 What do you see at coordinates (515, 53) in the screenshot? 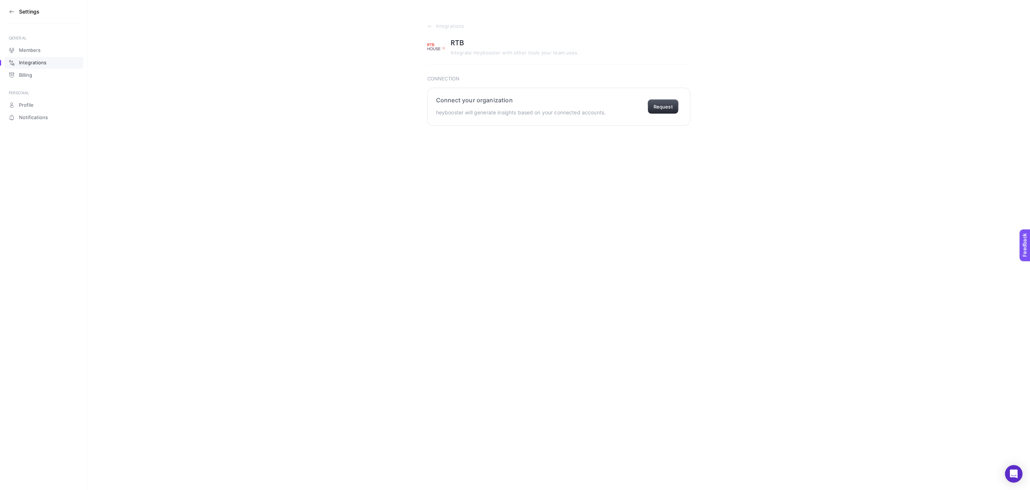
I see `span: Integrate Heybooster with other tools your team uses.` at bounding box center [515, 53].